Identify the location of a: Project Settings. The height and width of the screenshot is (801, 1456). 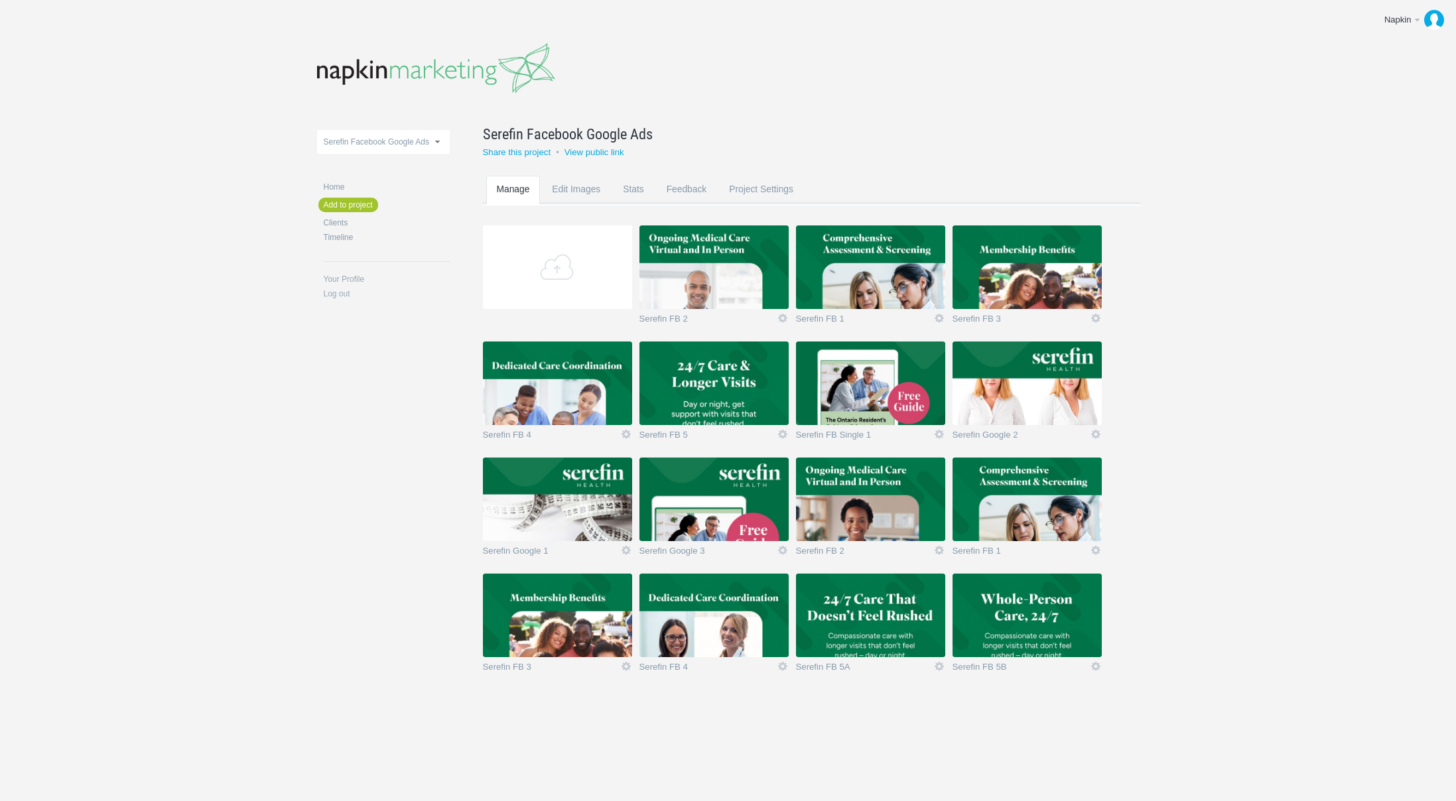
(761, 202).